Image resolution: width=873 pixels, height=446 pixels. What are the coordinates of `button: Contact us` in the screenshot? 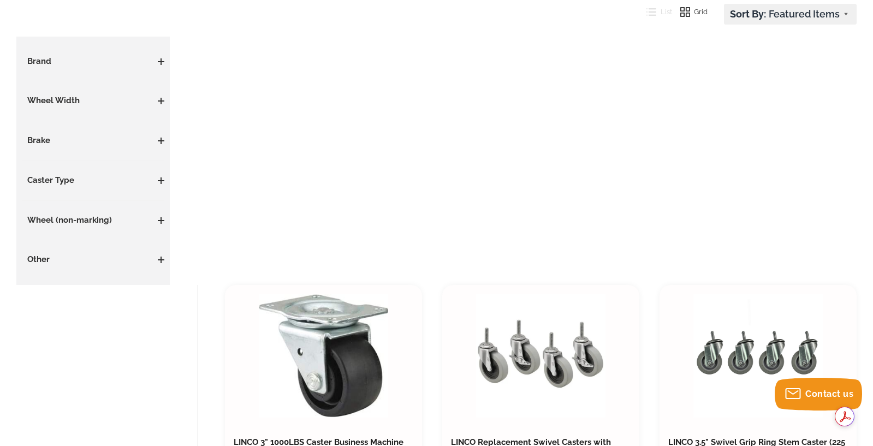 It's located at (818, 394).